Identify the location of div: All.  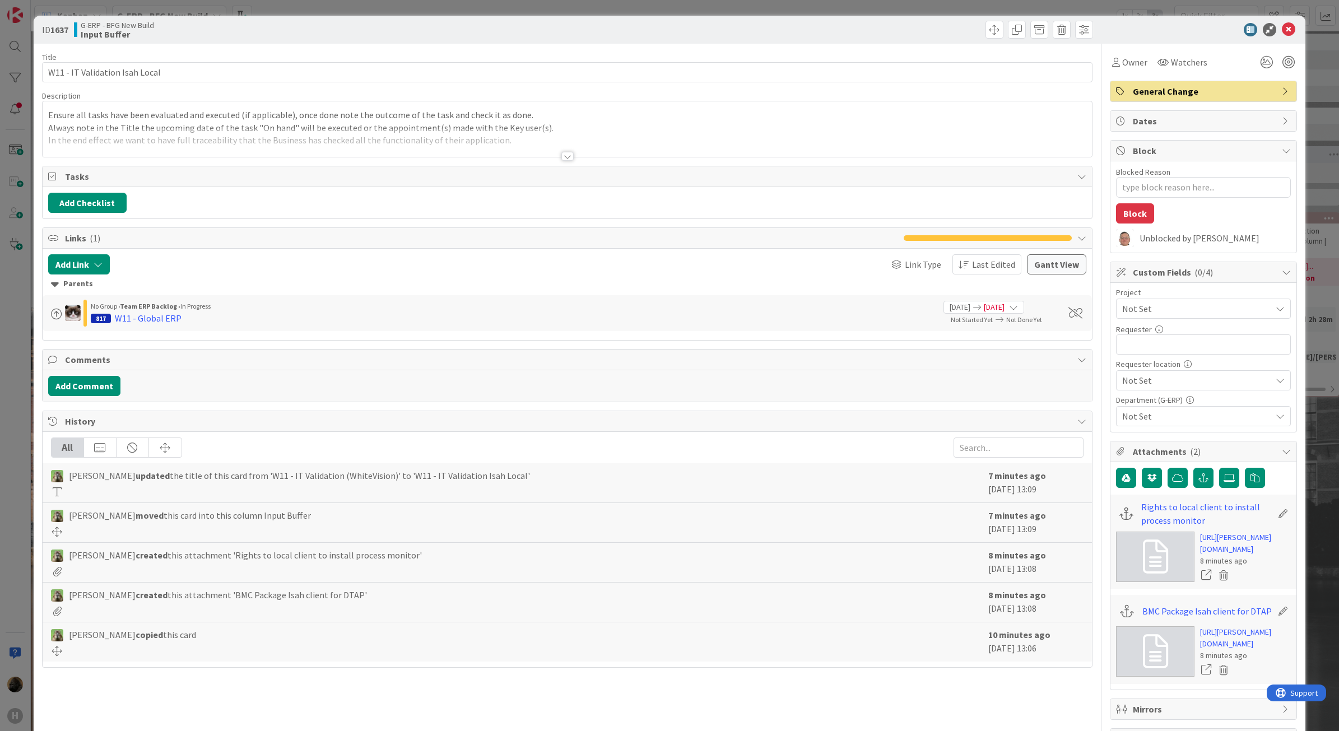
(68, 448).